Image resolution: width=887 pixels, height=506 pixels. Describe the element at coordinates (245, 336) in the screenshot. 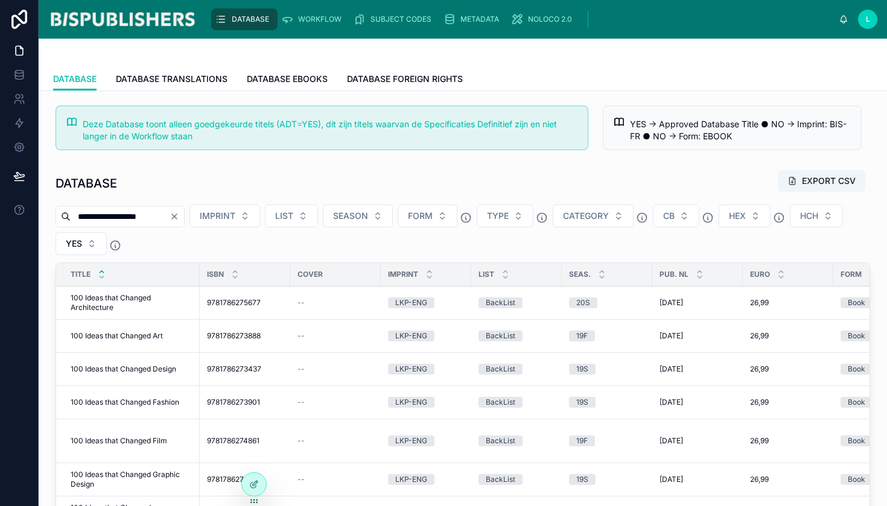

I see `a: 9781786273888` at that location.